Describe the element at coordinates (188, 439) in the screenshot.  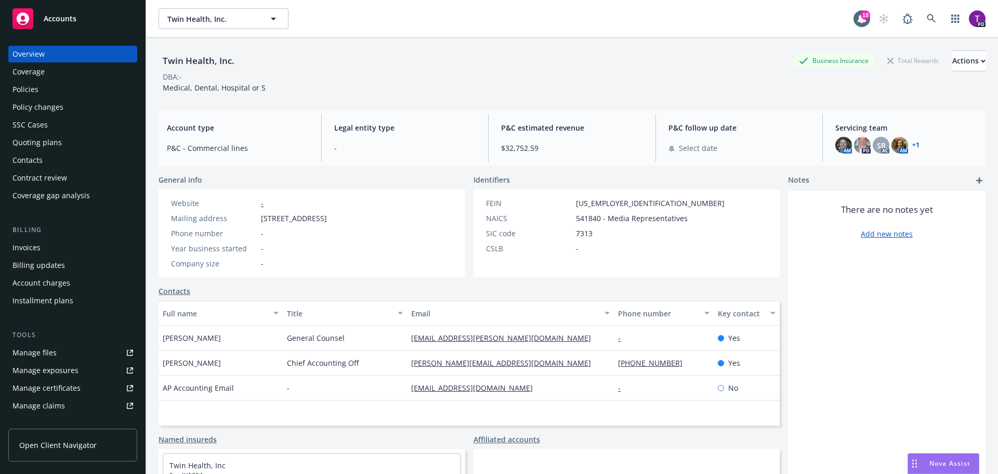
I see `a: Named insureds` at that location.